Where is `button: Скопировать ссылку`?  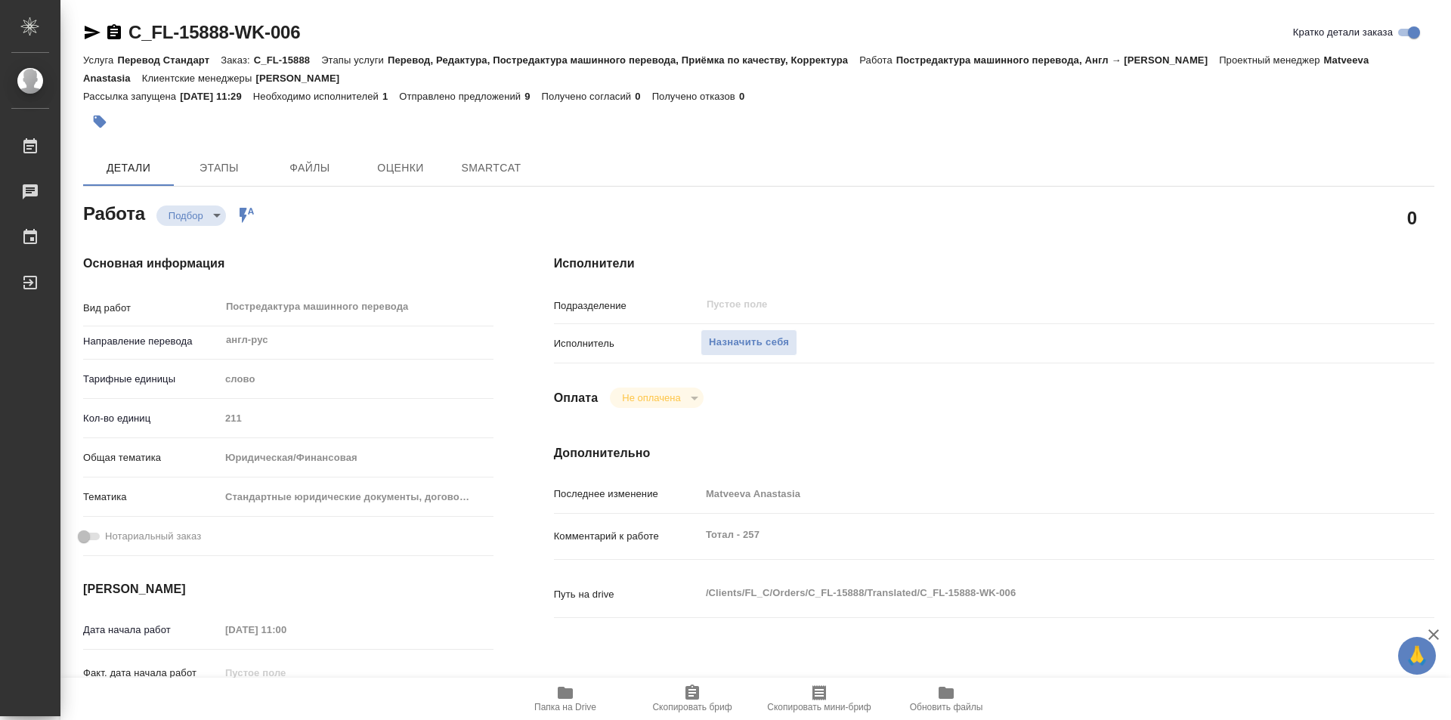 button: Скопировать ссылку is located at coordinates (114, 32).